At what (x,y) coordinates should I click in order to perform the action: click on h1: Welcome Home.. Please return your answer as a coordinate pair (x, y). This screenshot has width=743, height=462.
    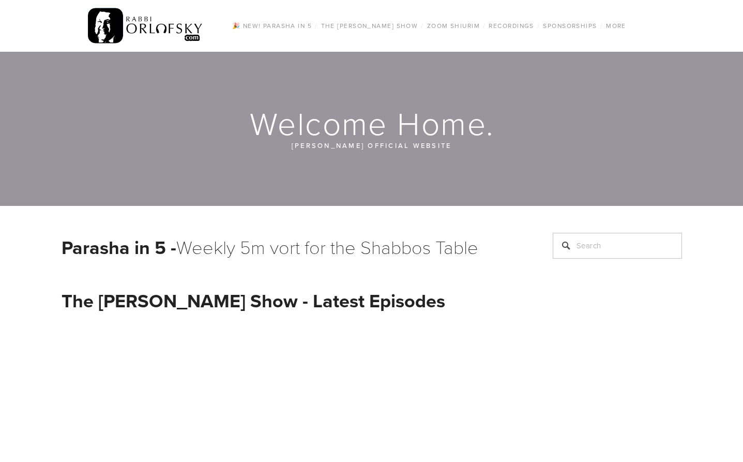
    Looking at the image, I should click on (373, 123).